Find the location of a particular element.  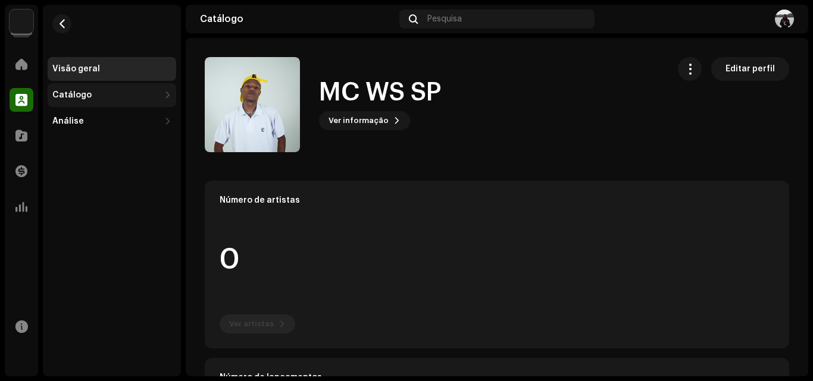

button: Editar perfil is located at coordinates (750, 69).